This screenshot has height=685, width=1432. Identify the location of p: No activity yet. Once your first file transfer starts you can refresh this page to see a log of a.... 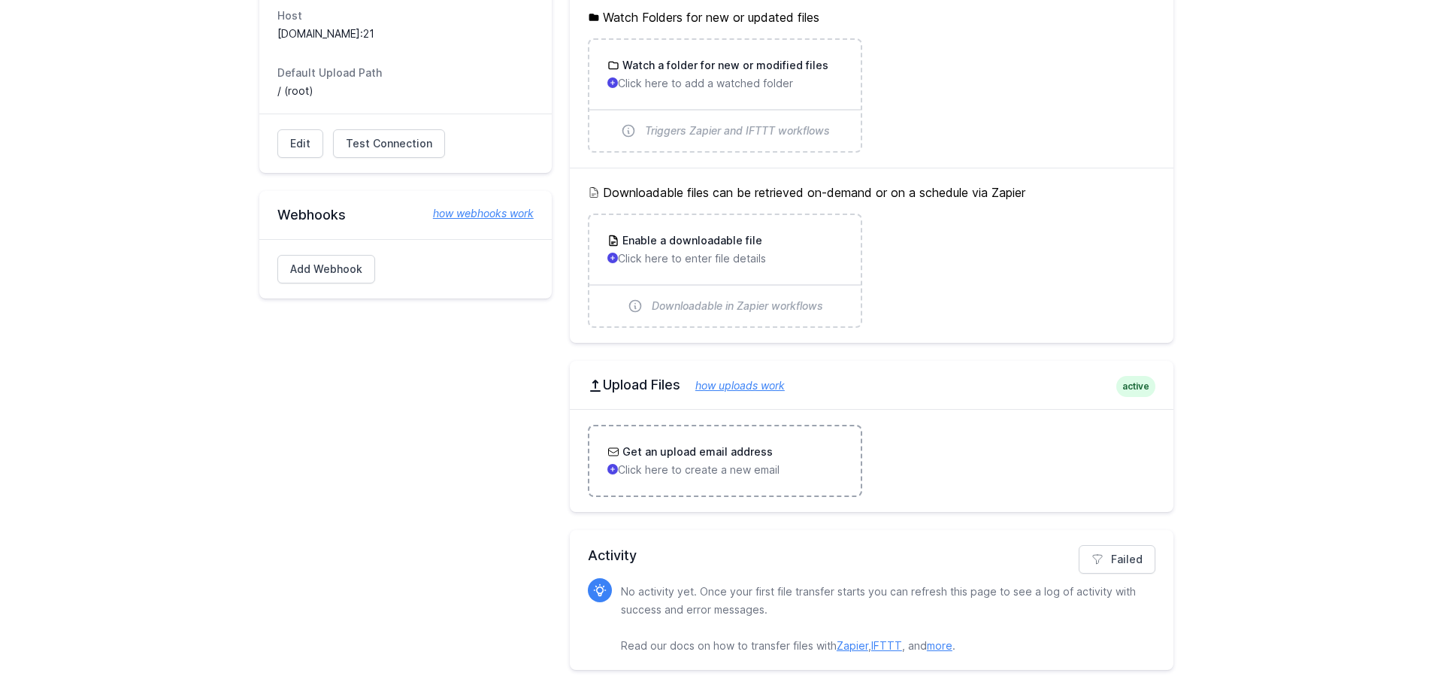
(882, 619).